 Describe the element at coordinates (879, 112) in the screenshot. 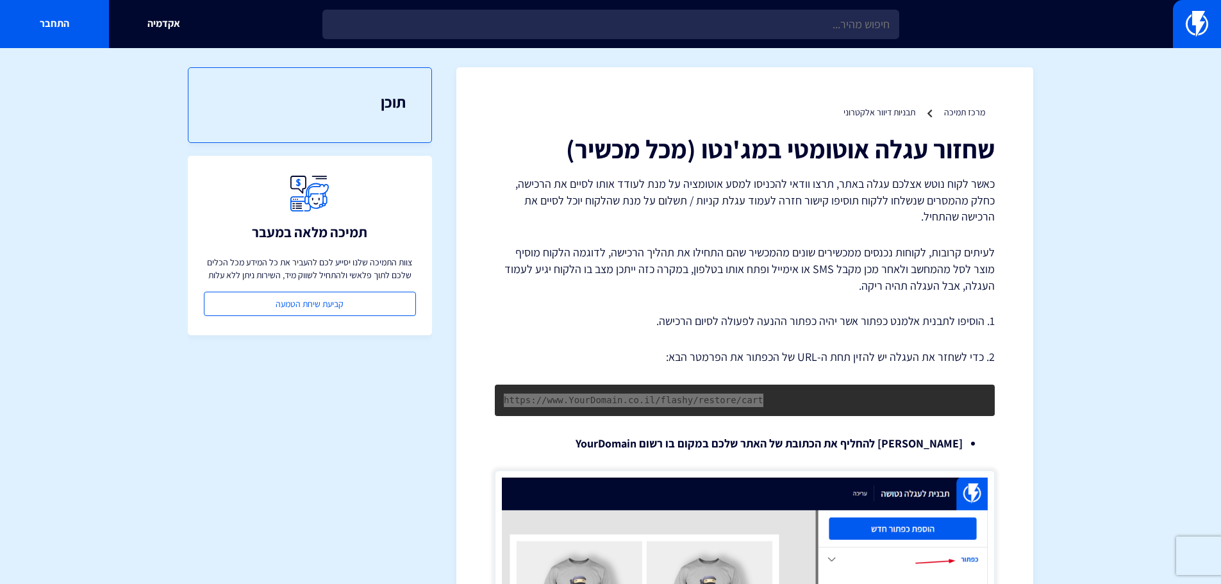

I see `a: תבניות דיוור אלקטרוני` at that location.